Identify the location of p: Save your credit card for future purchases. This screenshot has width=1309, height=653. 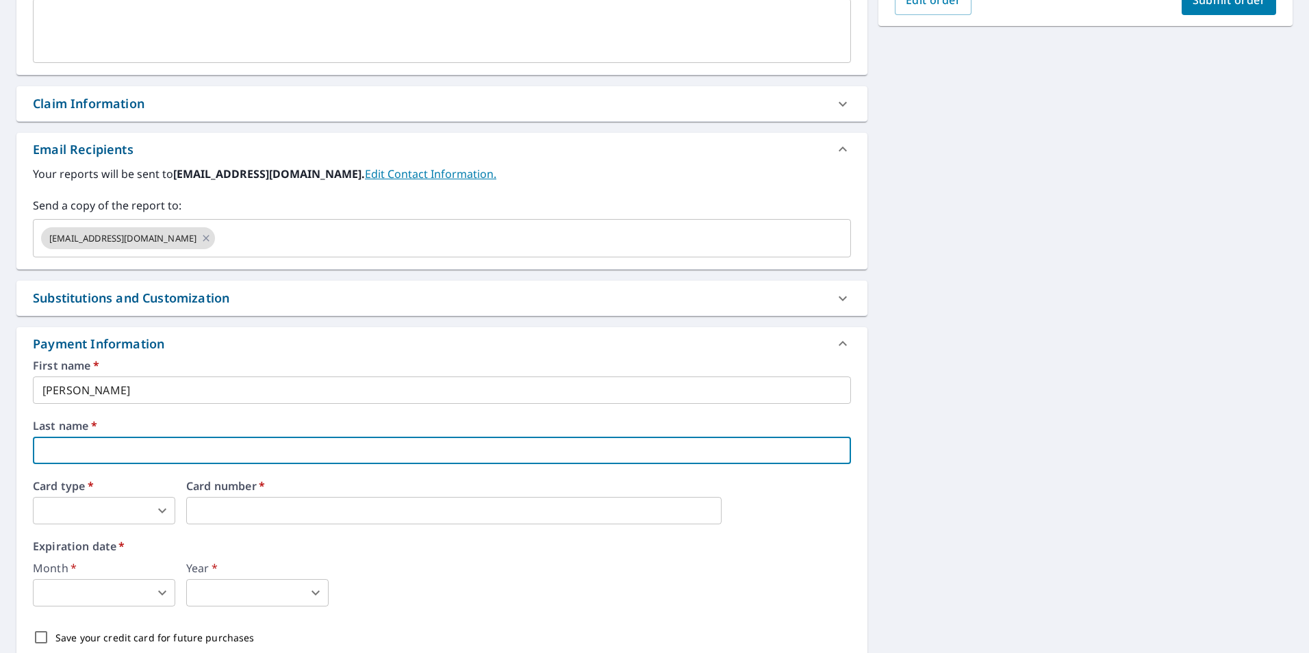
(155, 638).